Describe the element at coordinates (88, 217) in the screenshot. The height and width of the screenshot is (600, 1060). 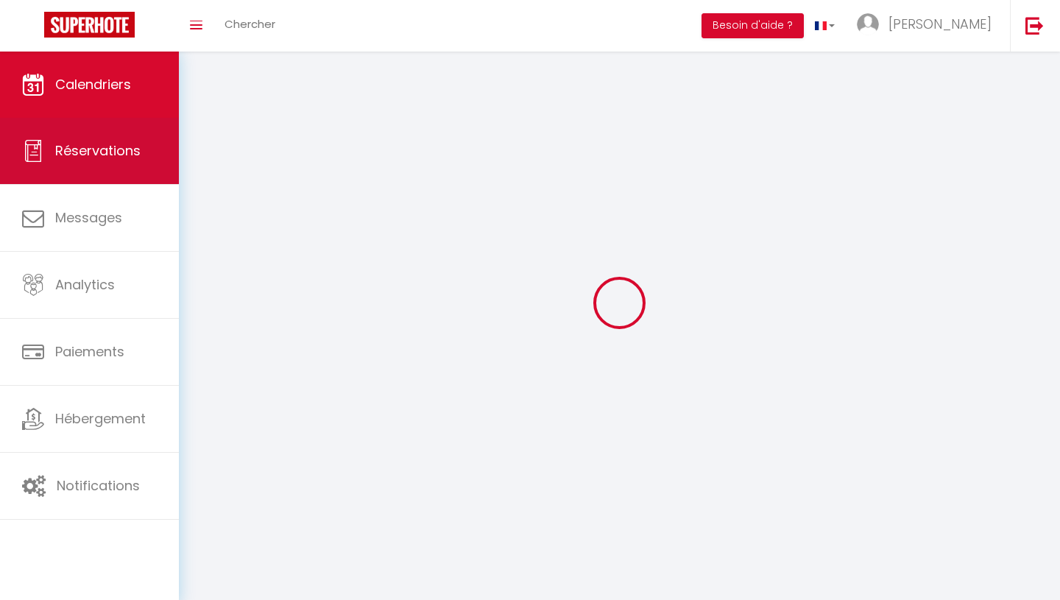
I see `span: Messages` at that location.